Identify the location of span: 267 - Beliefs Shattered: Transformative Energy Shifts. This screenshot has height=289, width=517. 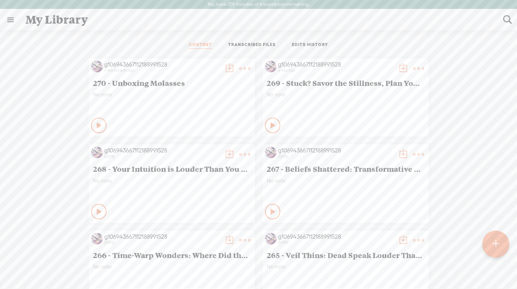
(346, 169).